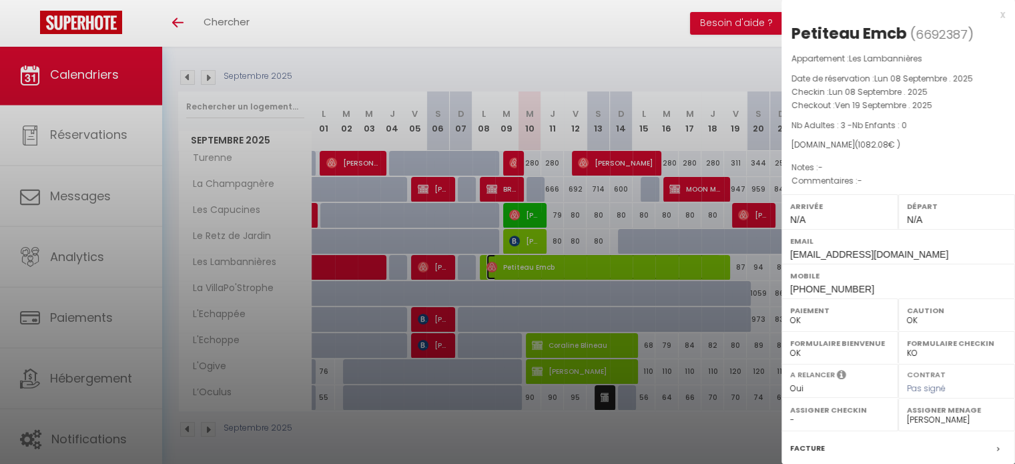 The image size is (1015, 464). Describe the element at coordinates (885, 58) in the screenshot. I see `span: Les Lambannières` at that location.